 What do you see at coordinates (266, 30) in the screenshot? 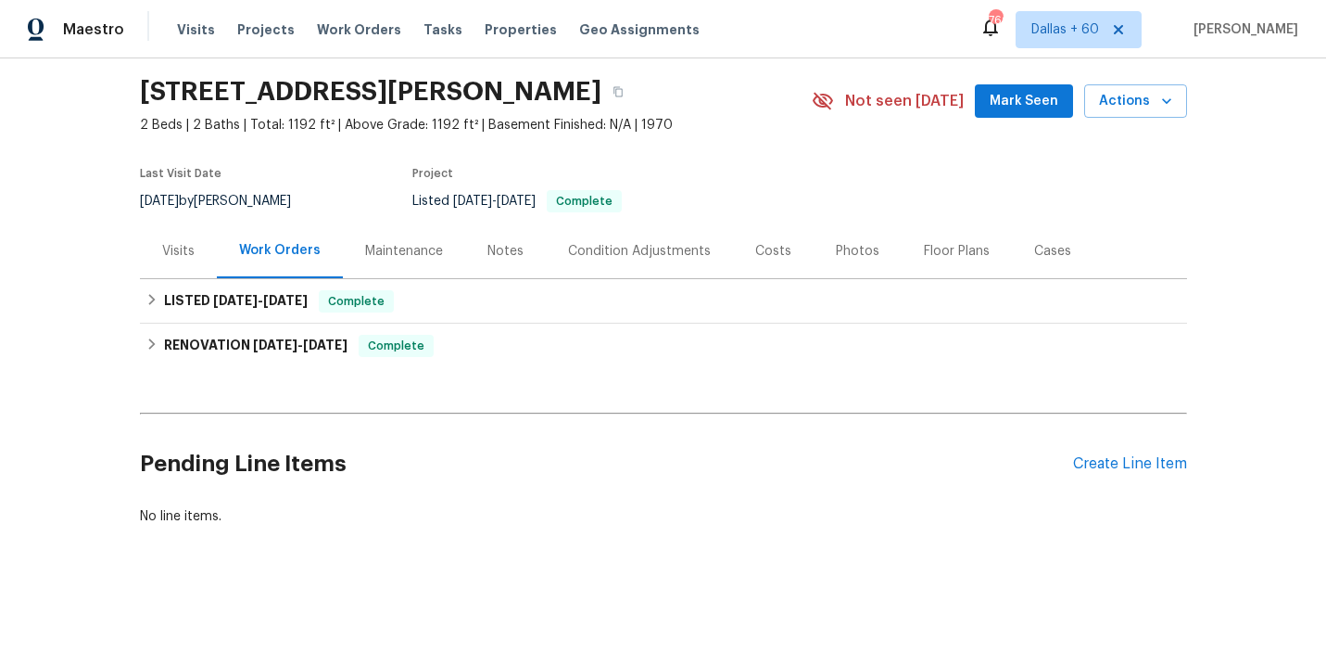
I see `span: Projects` at bounding box center [266, 30].